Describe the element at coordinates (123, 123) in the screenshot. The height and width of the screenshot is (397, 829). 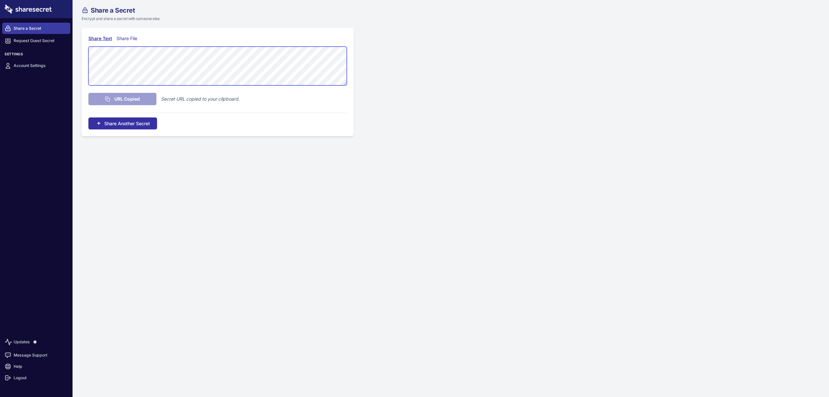
I see `button: Share Another Secret` at that location.